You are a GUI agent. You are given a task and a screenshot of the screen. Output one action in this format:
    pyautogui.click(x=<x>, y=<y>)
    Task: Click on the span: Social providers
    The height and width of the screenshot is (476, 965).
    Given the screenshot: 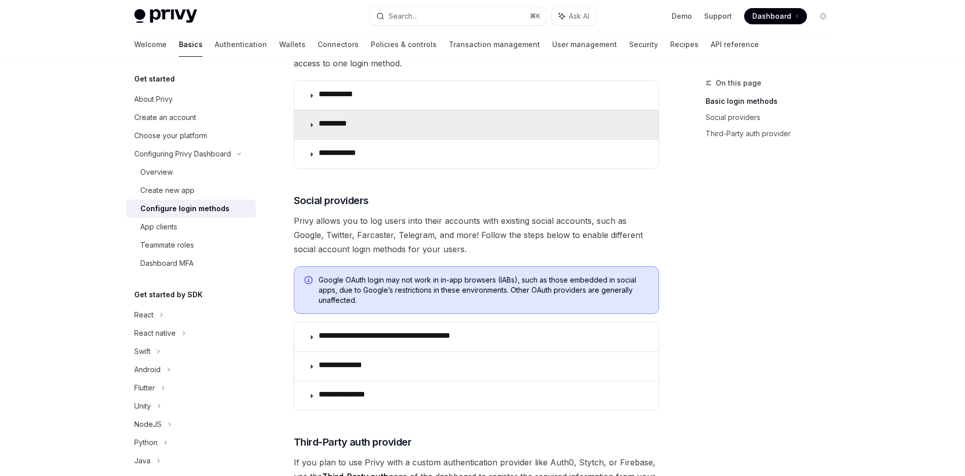 What is the action you would take?
    pyautogui.click(x=331, y=201)
    